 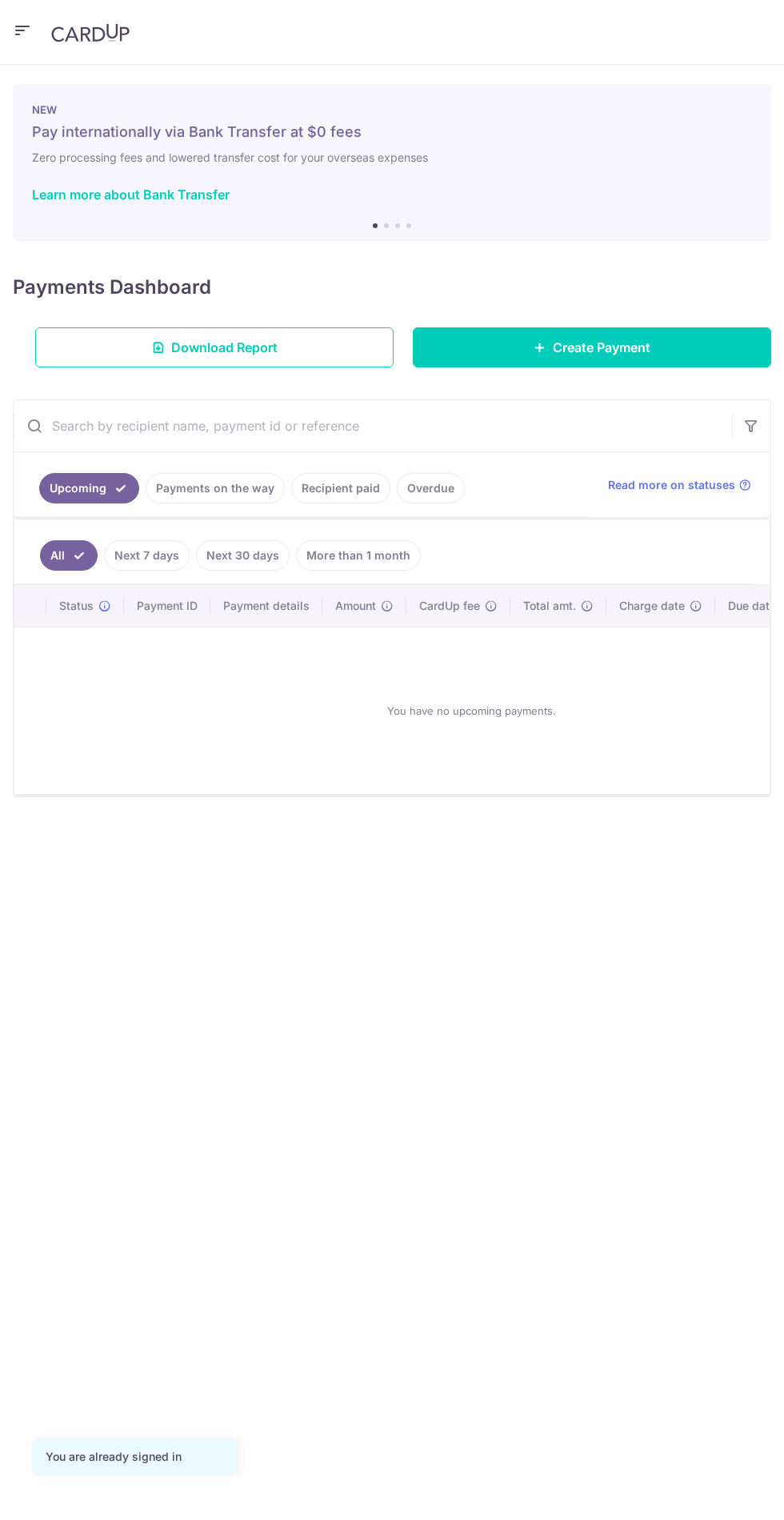 What do you see at coordinates (601, 347) in the screenshot?
I see `span: Create Payment` at bounding box center [601, 347].